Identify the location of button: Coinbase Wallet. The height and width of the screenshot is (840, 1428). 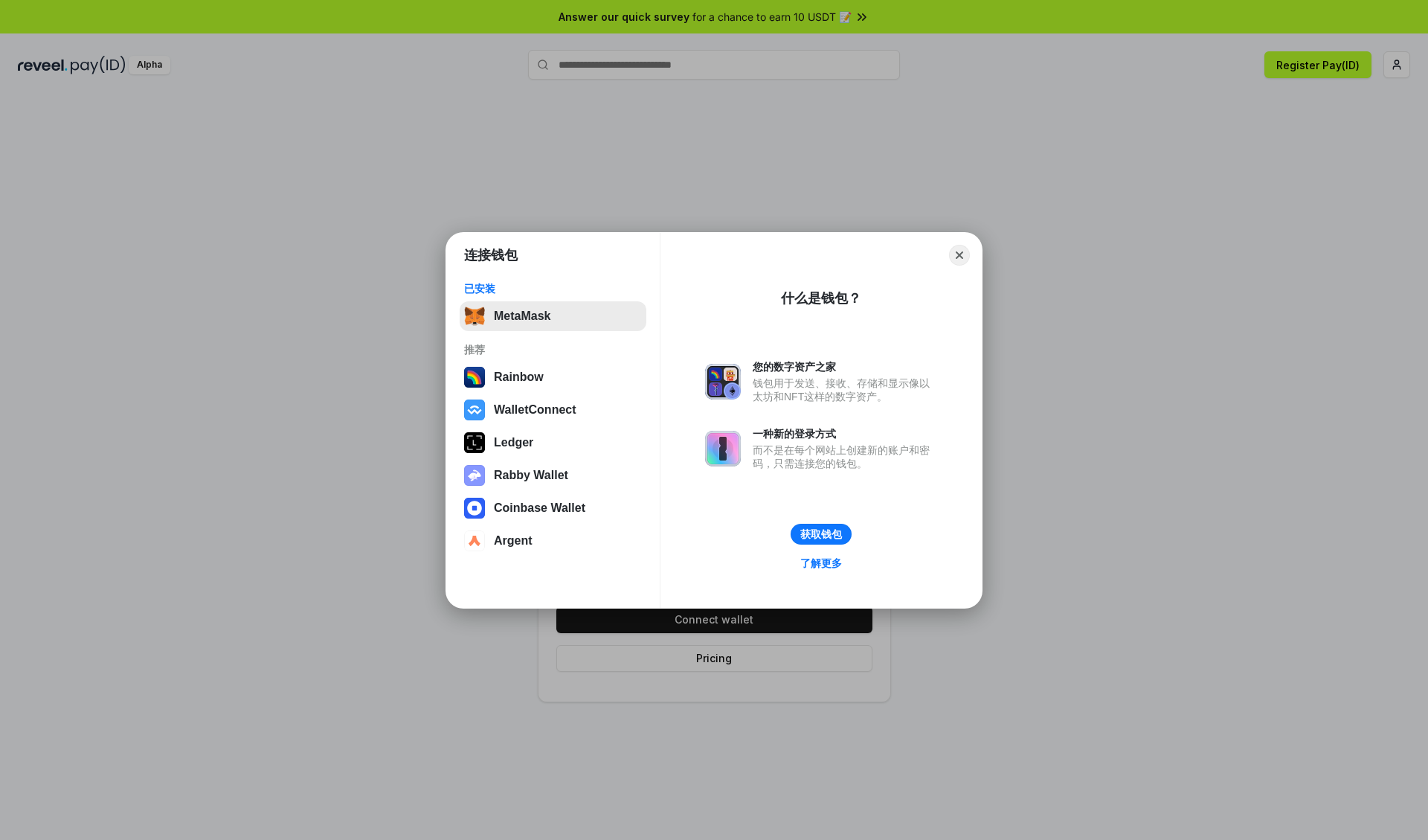
(553, 508).